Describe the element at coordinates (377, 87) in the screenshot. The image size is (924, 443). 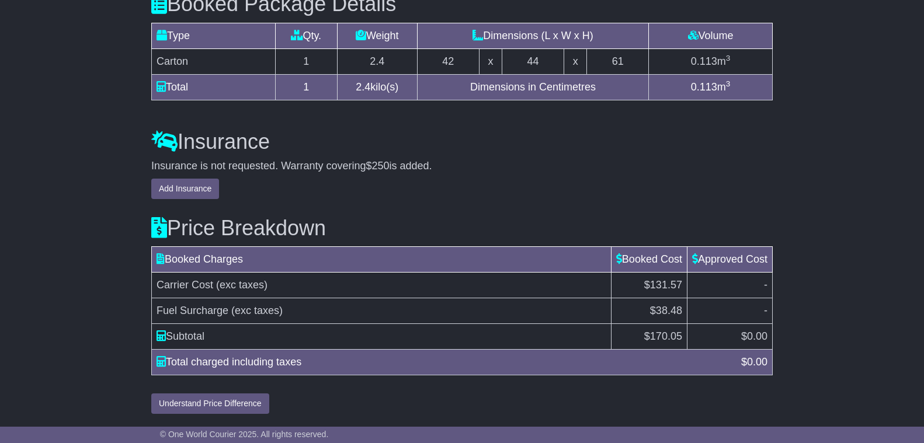
I see `td: kilo(s)` at that location.